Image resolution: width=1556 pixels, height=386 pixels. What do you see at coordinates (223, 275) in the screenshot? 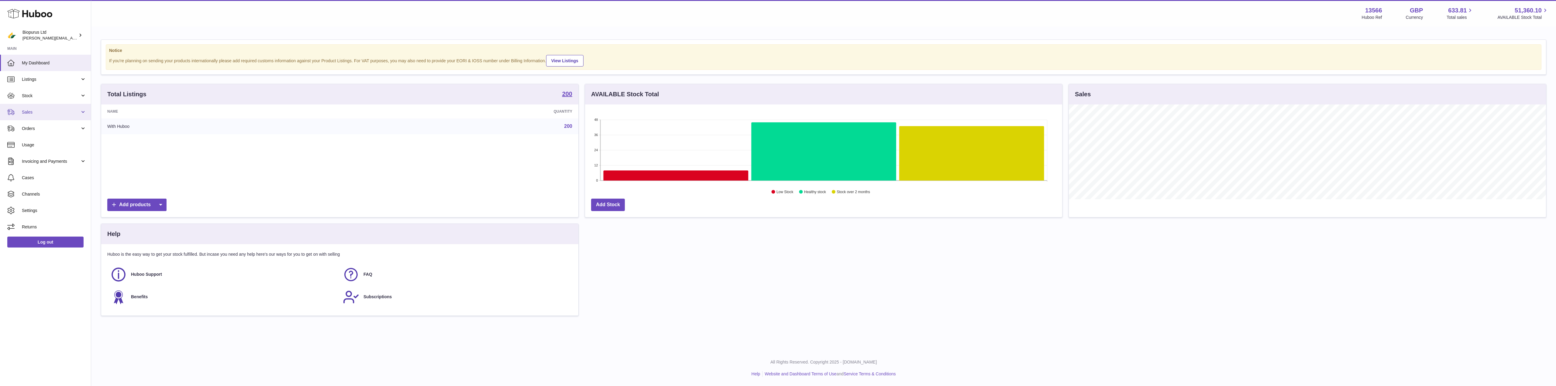
I see `a: Huboo Support` at bounding box center [223, 275].